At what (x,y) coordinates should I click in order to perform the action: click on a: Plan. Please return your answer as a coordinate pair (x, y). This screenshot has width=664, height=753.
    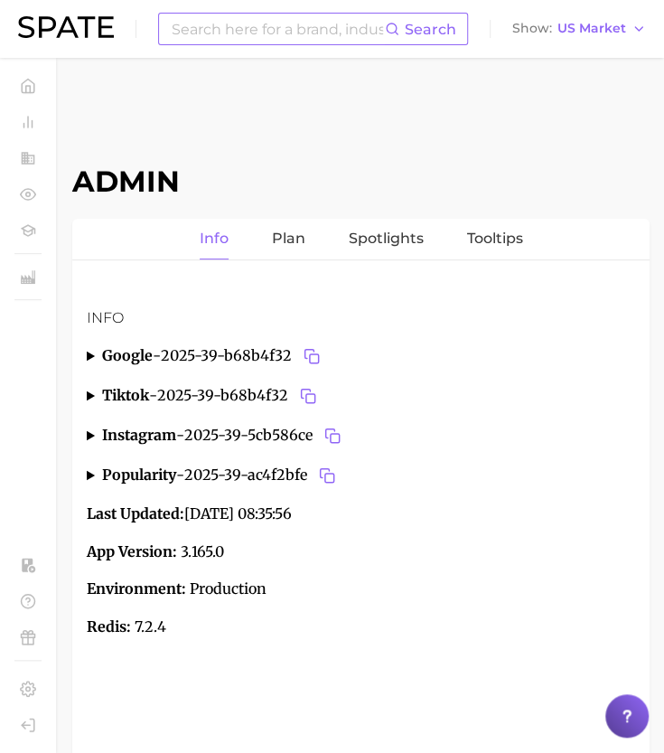
    Looking at the image, I should click on (288, 239).